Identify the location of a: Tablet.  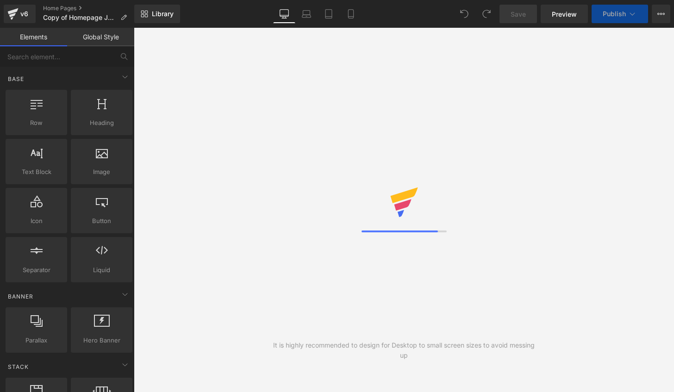
(329, 14).